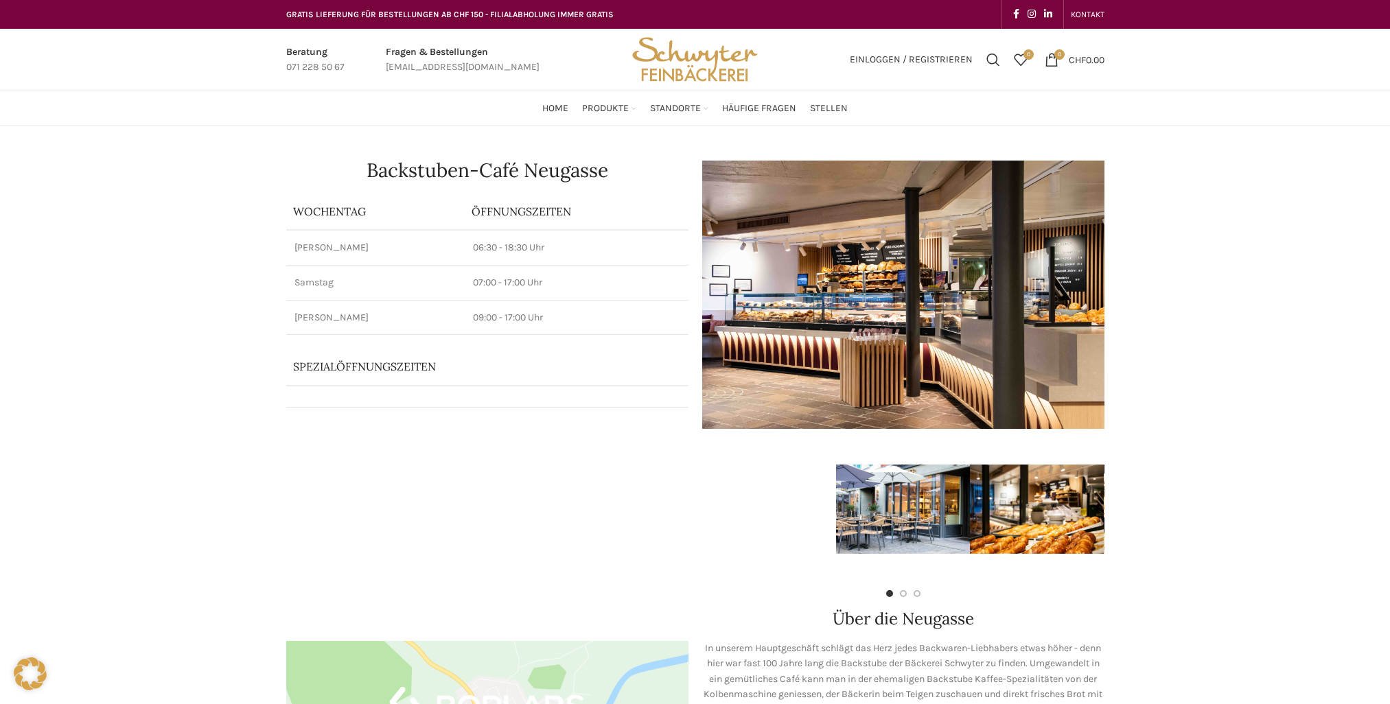 This screenshot has width=1390, height=704. What do you see at coordinates (375, 211) in the screenshot?
I see `p: Wochentag` at bounding box center [375, 211].